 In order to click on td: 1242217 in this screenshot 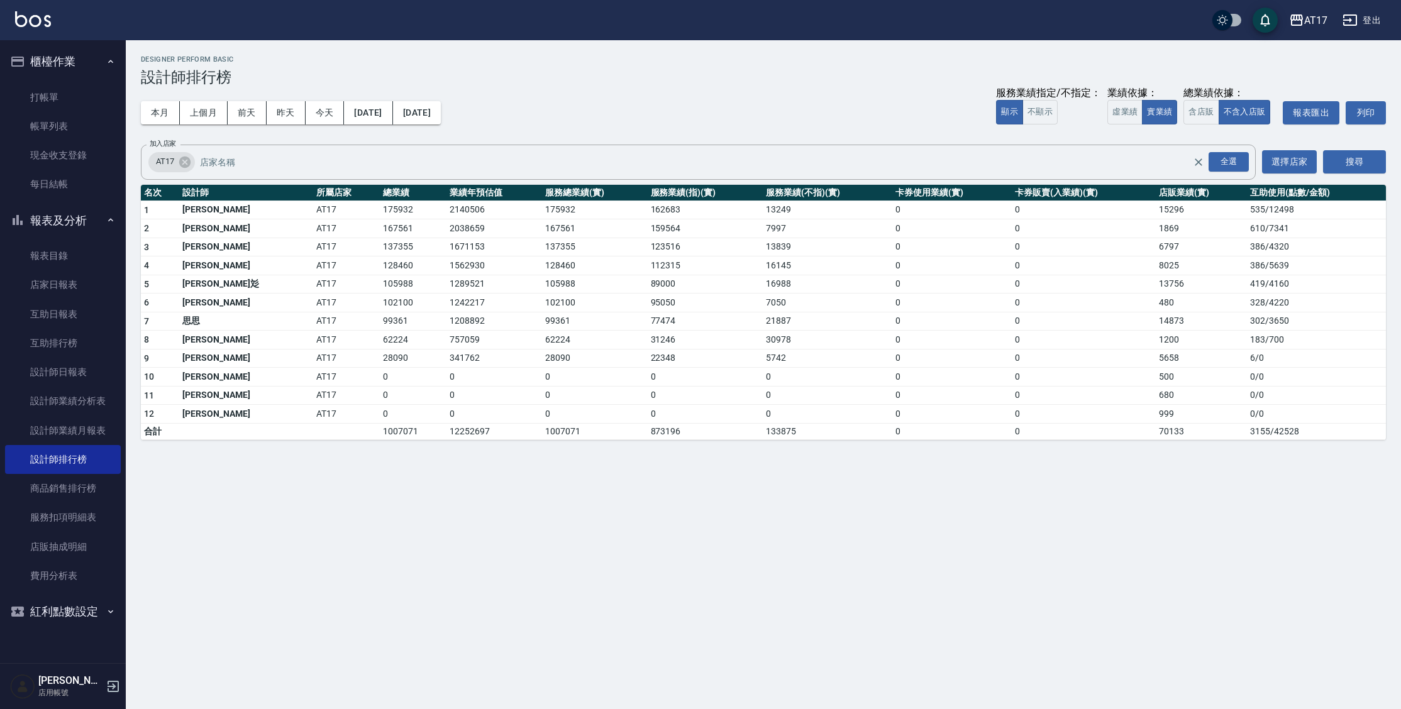, I will do `click(494, 303)`.